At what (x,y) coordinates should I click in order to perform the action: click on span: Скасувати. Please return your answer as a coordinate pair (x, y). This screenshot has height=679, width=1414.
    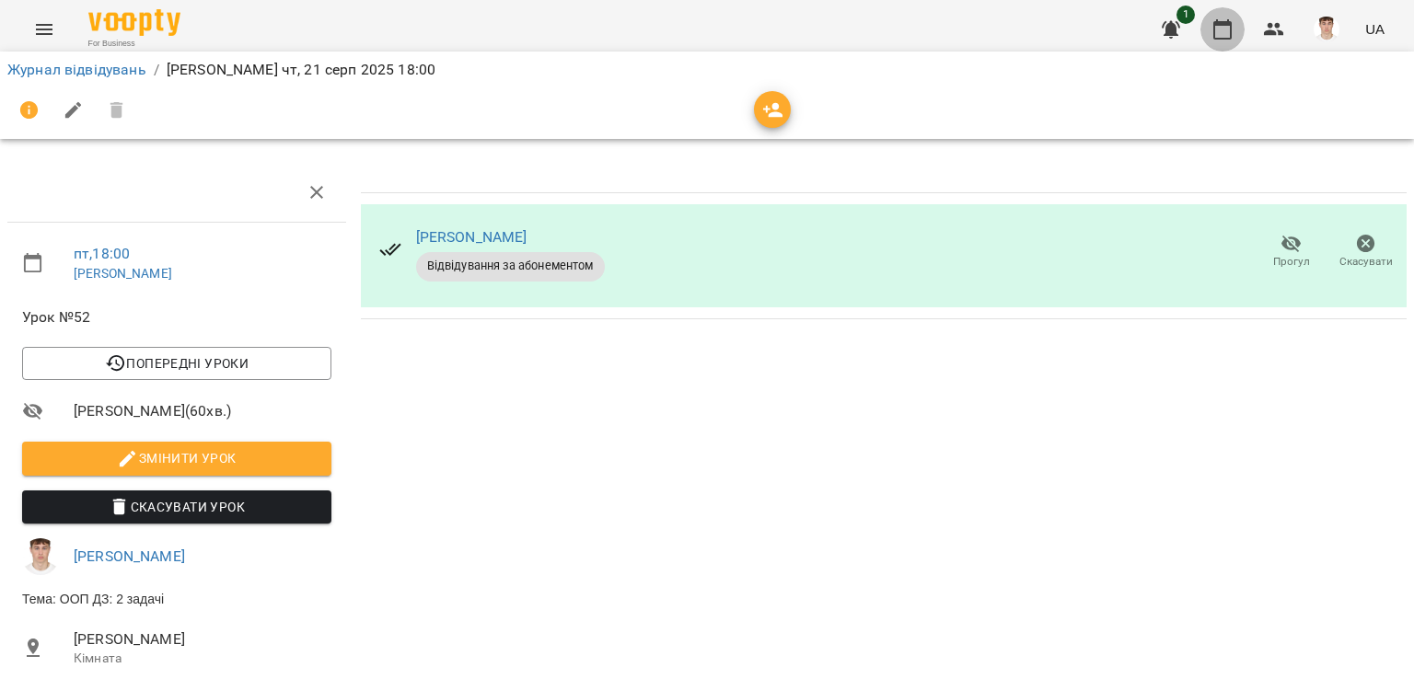
    Looking at the image, I should click on (1366, 261).